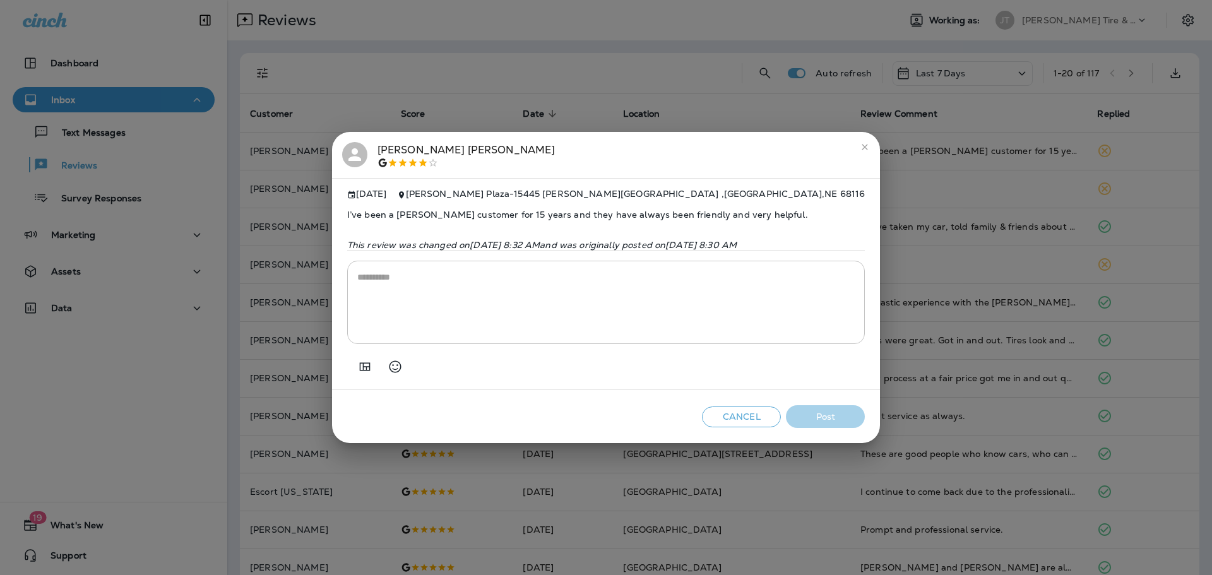 Image resolution: width=1212 pixels, height=575 pixels. What do you see at coordinates (865, 147) in the screenshot?
I see `button: close` at bounding box center [865, 147].